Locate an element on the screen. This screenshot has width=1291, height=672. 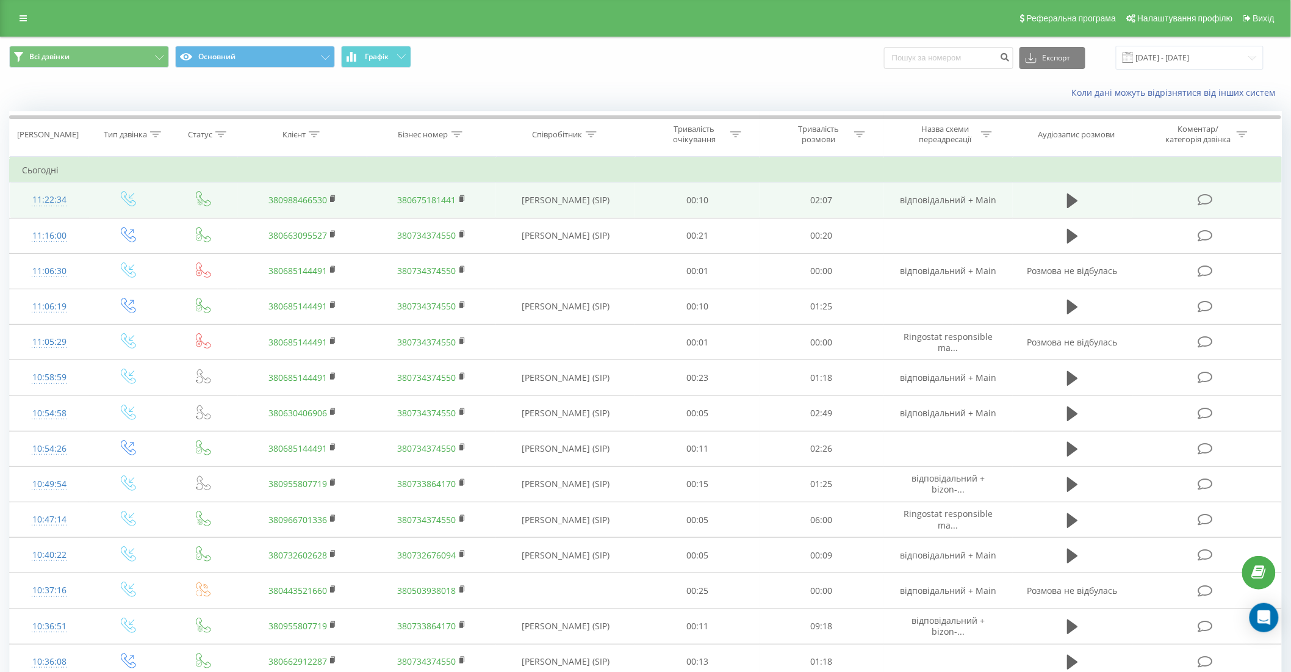
div: Аудіозапис розмови is located at coordinates (1077, 134).